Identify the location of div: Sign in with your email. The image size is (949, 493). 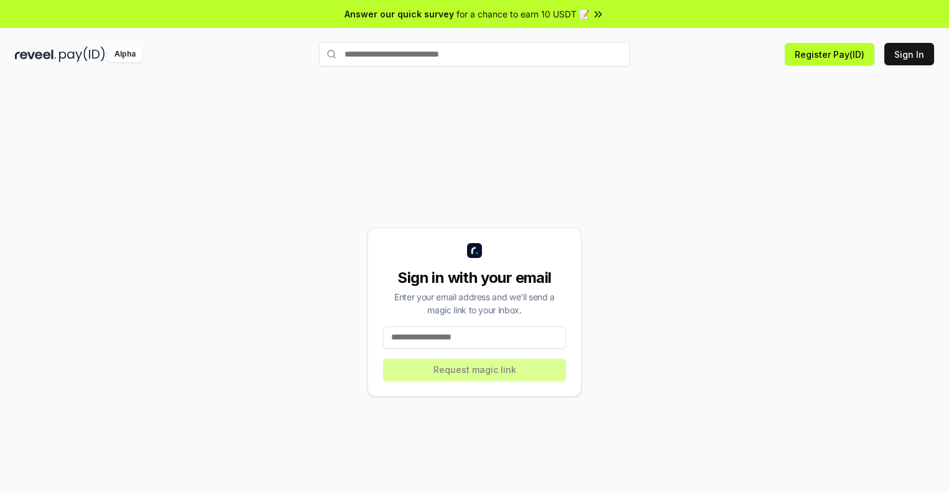
(474, 278).